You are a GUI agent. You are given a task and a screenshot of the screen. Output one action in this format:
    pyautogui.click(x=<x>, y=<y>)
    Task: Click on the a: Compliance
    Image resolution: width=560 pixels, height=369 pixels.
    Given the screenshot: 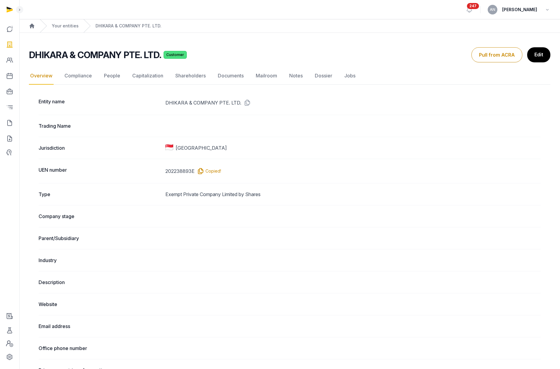 What is the action you would take?
    pyautogui.click(x=78, y=76)
    